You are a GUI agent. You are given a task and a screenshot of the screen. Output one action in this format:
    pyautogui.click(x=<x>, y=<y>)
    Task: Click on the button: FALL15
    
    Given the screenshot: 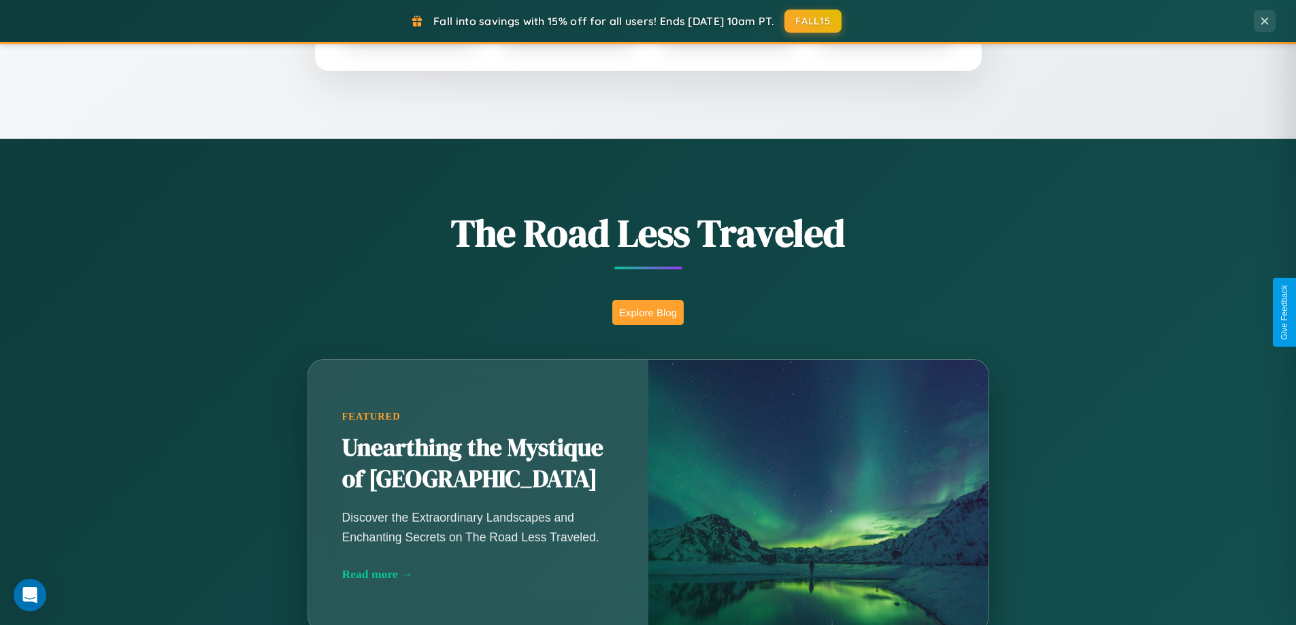 What is the action you would take?
    pyautogui.click(x=813, y=21)
    